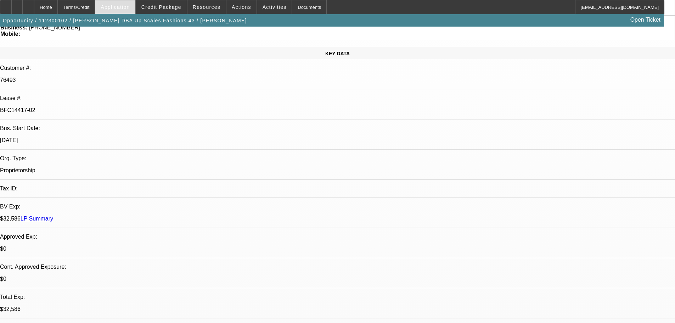 Image resolution: width=675 pixels, height=323 pixels. Describe the element at coordinates (161, 7) in the screenshot. I see `span: Credit Package` at that location.